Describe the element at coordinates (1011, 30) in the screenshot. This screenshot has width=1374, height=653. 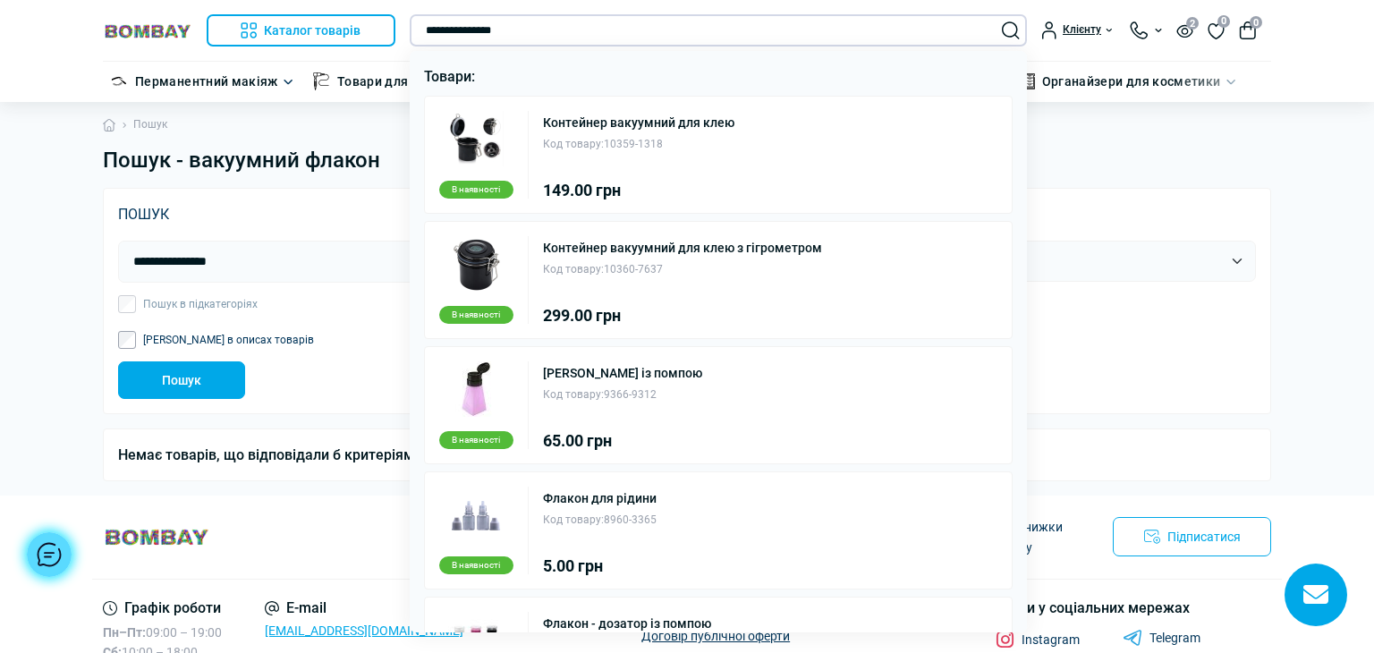
I see `button: Search` at that location.